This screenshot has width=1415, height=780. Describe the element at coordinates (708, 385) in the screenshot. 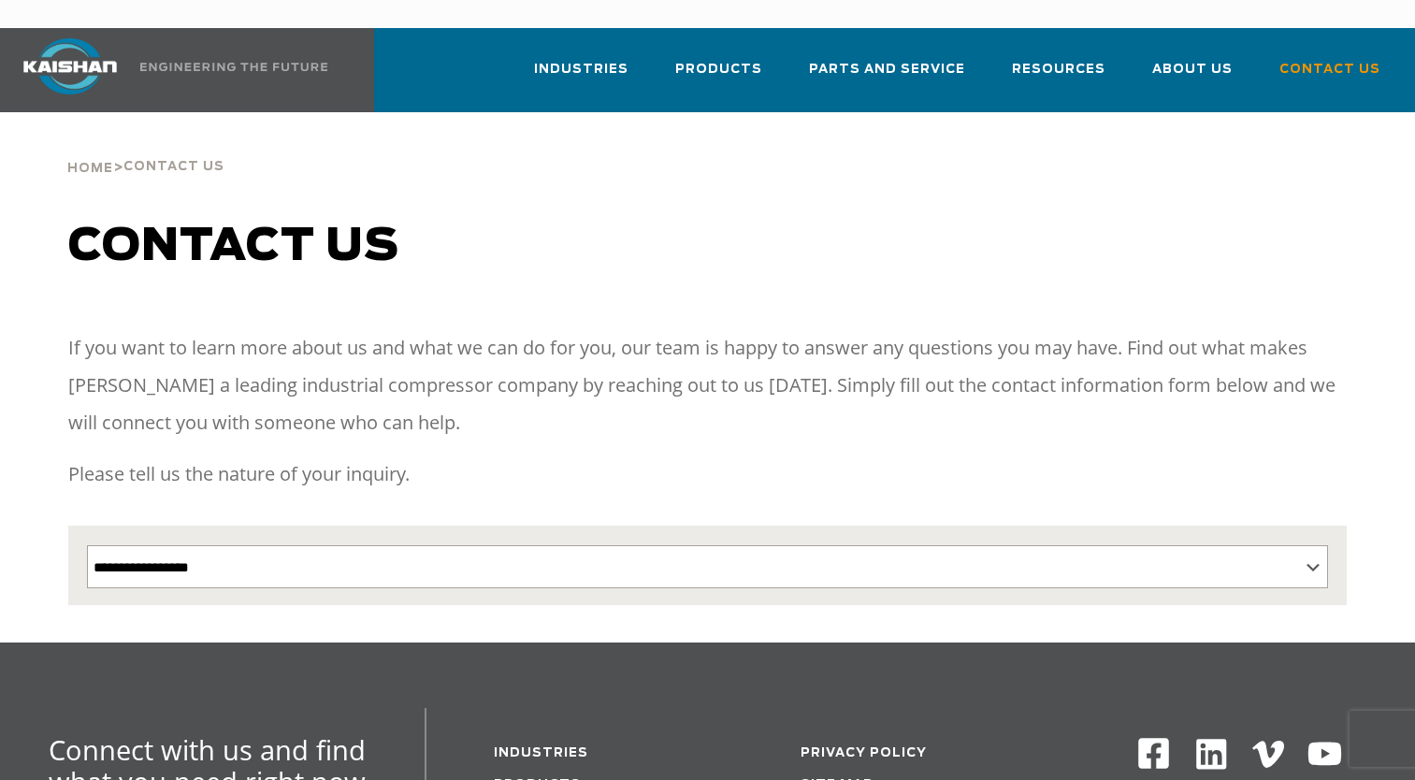

I see `p: If you want to learn more about us and what we can do for you, our team is happy to answer any qu...` at that location.